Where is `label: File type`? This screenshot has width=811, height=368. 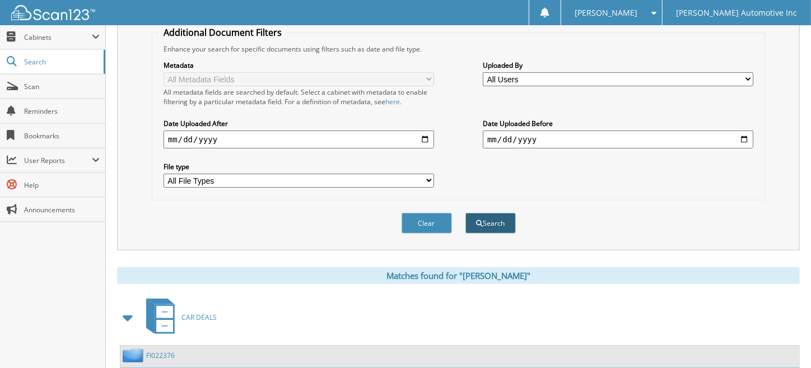 label: File type is located at coordinates (299, 166).